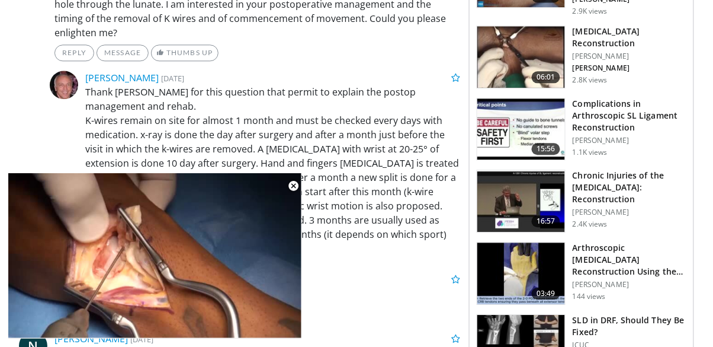 The width and height of the screenshot is (713, 347). Describe the element at coordinates (590, 296) in the screenshot. I see `p: 144 views` at that location.